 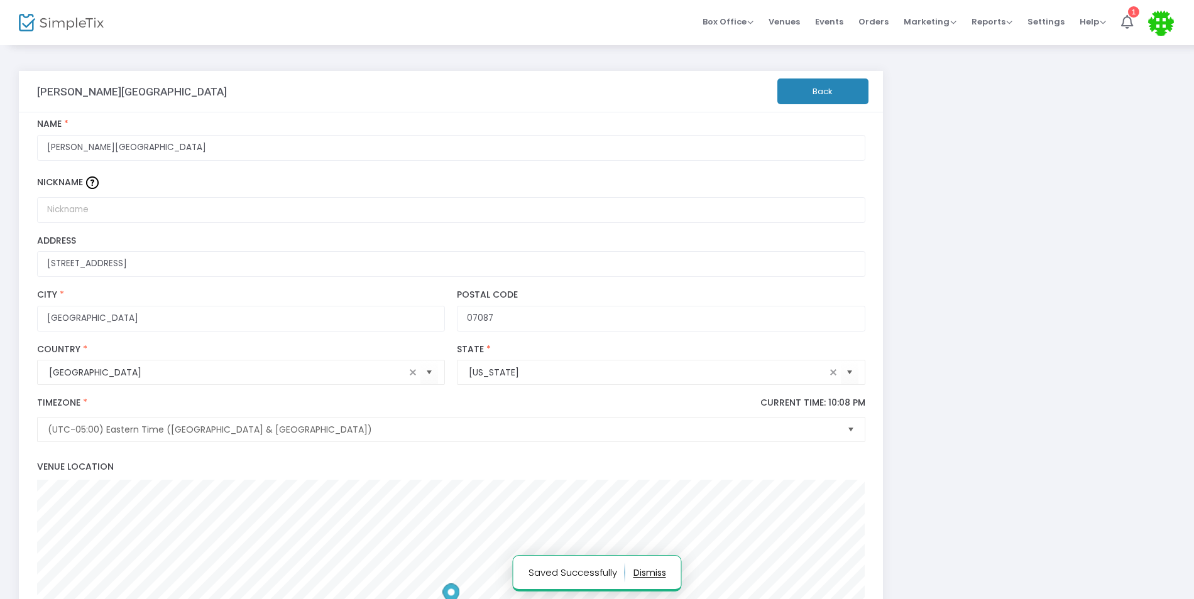 I want to click on input: Enter a location, so click(x=451, y=264).